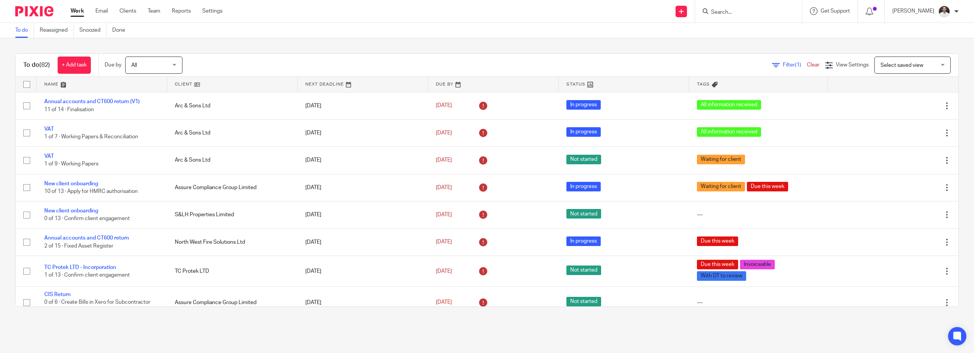 This screenshot has height=353, width=974. What do you see at coordinates (113, 65) in the screenshot?
I see `p: Due by` at bounding box center [113, 65].